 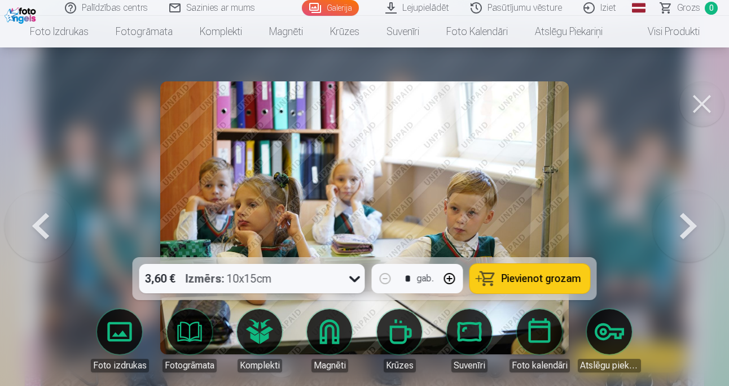 What do you see at coordinates (120, 365) in the screenshot?
I see `div: Foto izdrukas` at bounding box center [120, 365].